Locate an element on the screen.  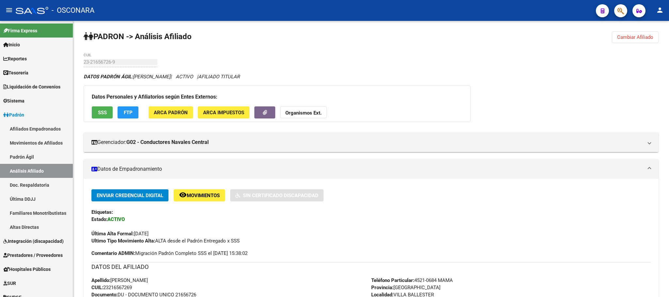
strong: Última Alta Formal: is located at coordinates (113, 234).